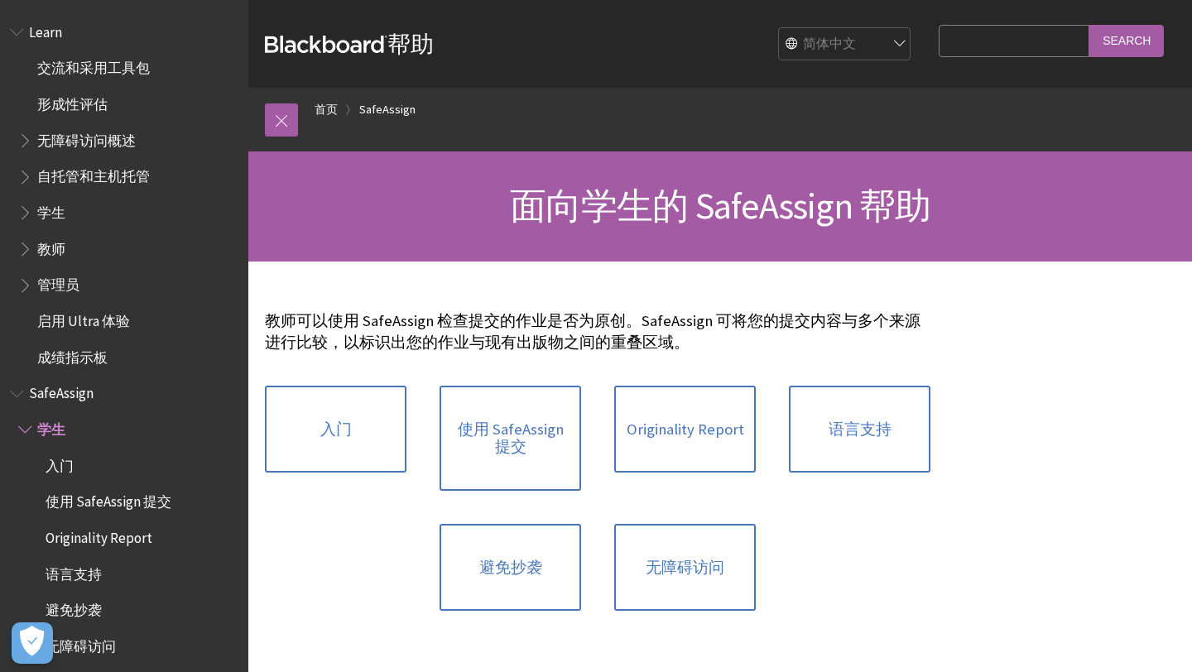 This screenshot has width=1192, height=672. I want to click on a: 首页, so click(326, 109).